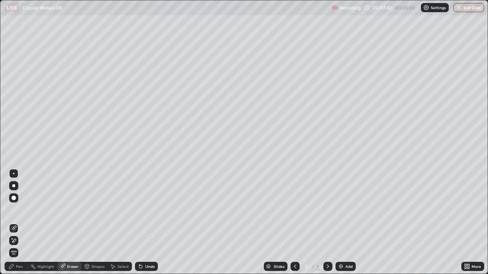 The image size is (488, 274). Describe the element at coordinates (12, 8) in the screenshot. I see `p: LIVE` at that location.